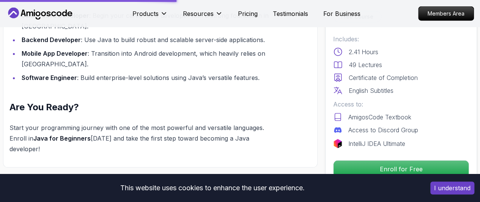 The image size is (480, 202). I want to click on strong: Software Engineer, so click(49, 78).